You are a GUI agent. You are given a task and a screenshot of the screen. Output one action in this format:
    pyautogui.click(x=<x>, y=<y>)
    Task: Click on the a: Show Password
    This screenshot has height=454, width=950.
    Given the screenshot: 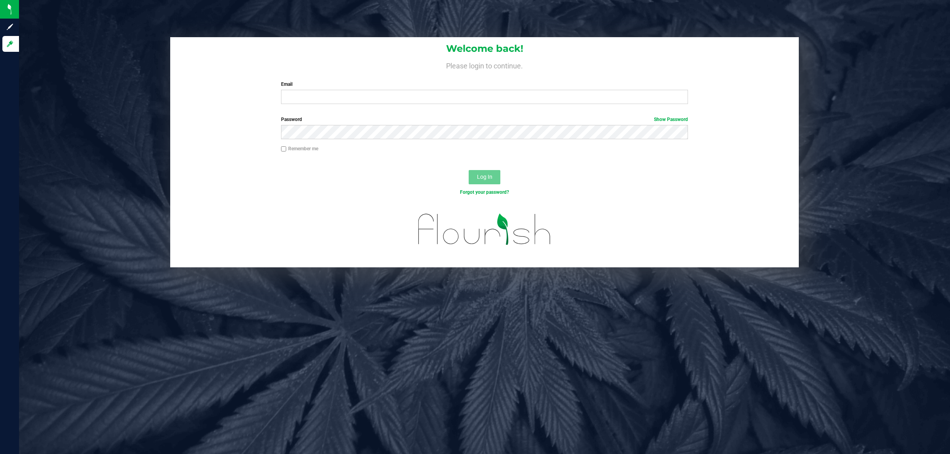 What is the action you would take?
    pyautogui.click(x=671, y=119)
    